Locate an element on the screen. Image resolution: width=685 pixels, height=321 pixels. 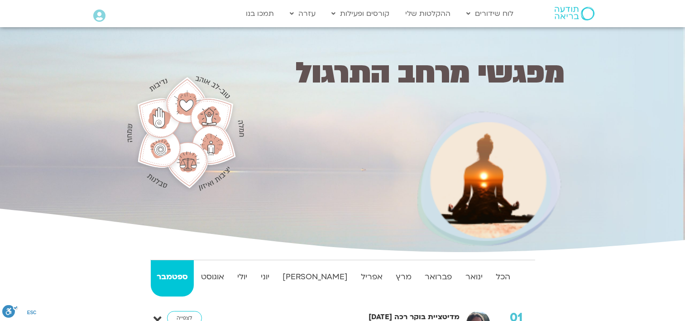
a: ינואר is located at coordinates (474, 278).